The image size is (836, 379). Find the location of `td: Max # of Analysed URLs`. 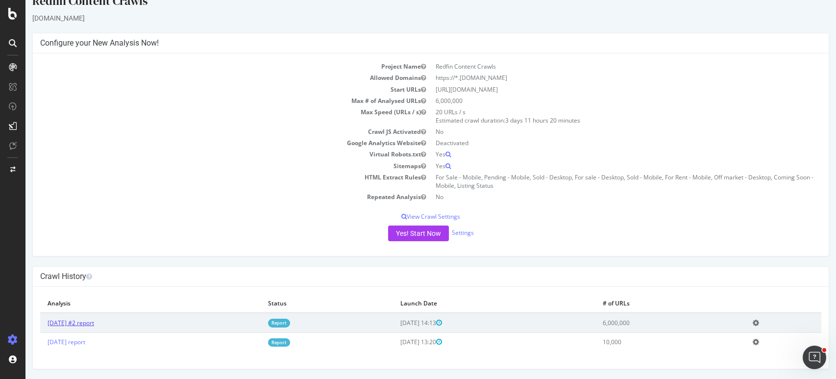

td: Max # of Analysed URLs is located at coordinates (210, 100).